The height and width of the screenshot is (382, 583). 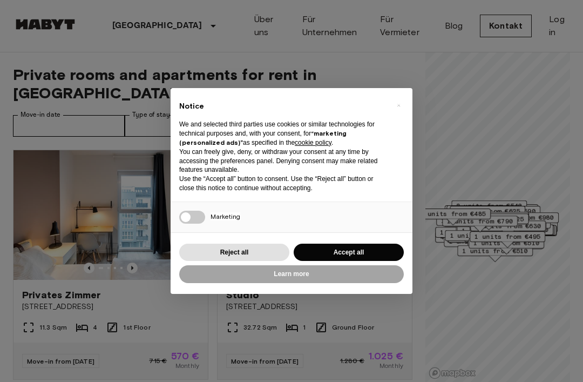 What do you see at coordinates (313, 143) in the screenshot?
I see `a: cookie policy` at bounding box center [313, 143].